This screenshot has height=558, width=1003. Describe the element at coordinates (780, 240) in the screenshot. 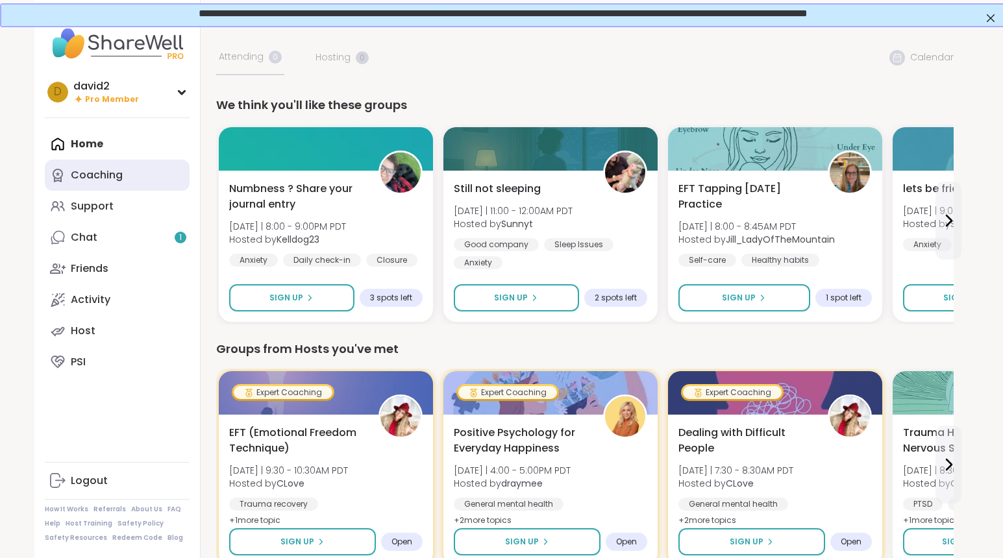

I see `b: Jill_LadyOfTheMountain` at that location.